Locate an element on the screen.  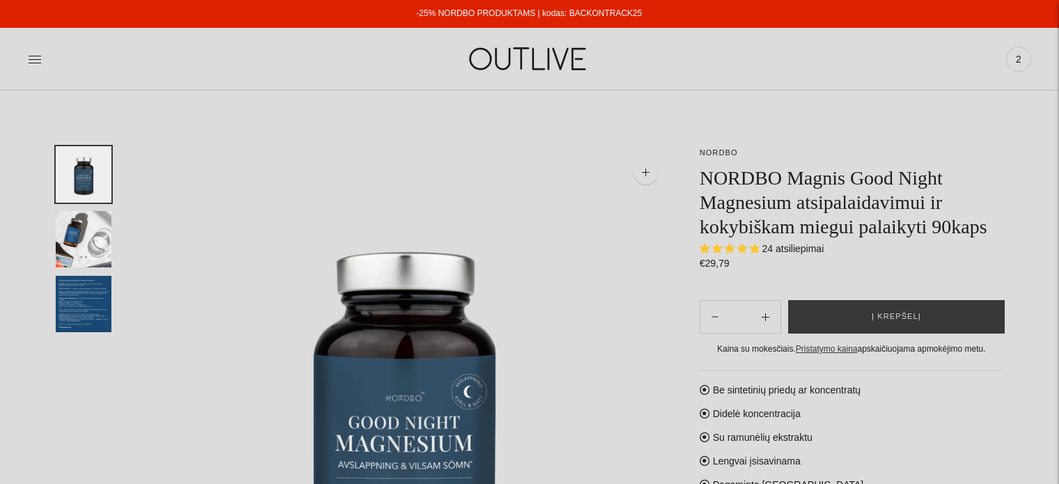
span: Į krepšelį is located at coordinates (896, 317).